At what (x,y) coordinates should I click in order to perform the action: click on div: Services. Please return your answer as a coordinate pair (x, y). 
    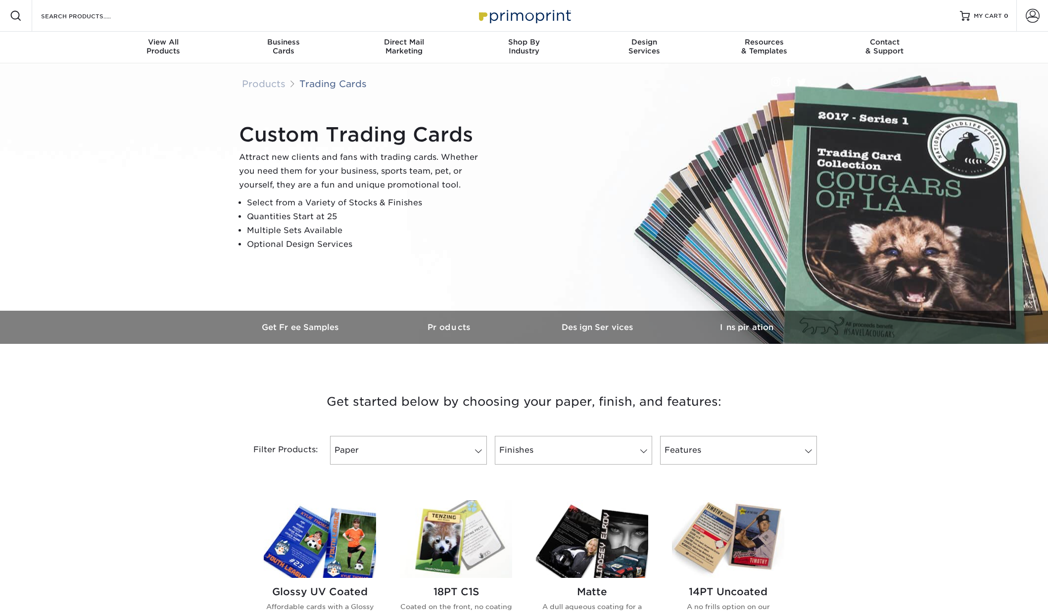
    Looking at the image, I should click on (644, 47).